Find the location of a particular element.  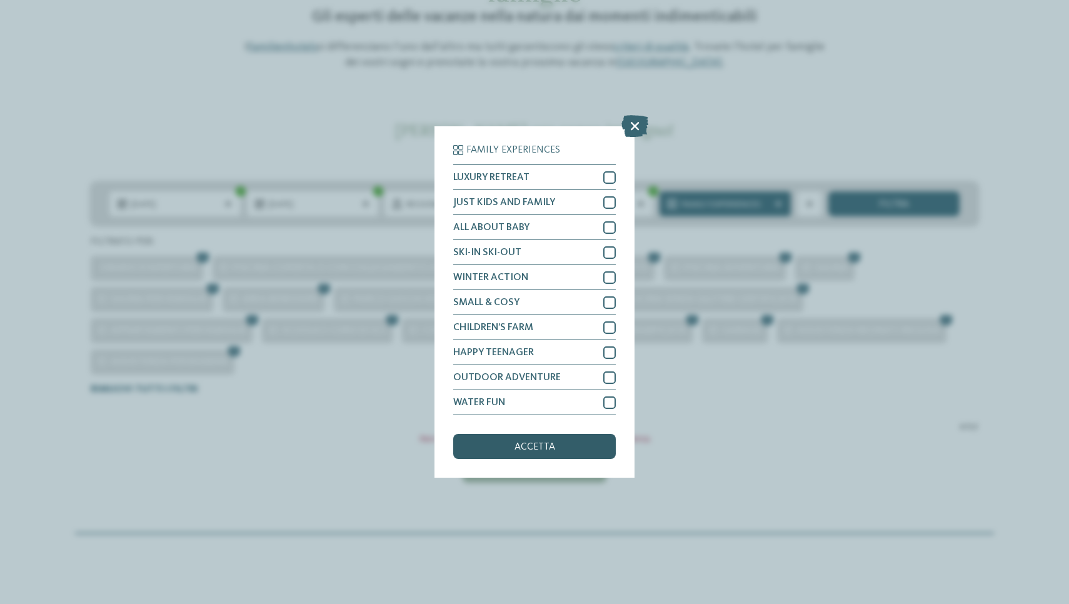

span: Family Experiences is located at coordinates (513, 150).